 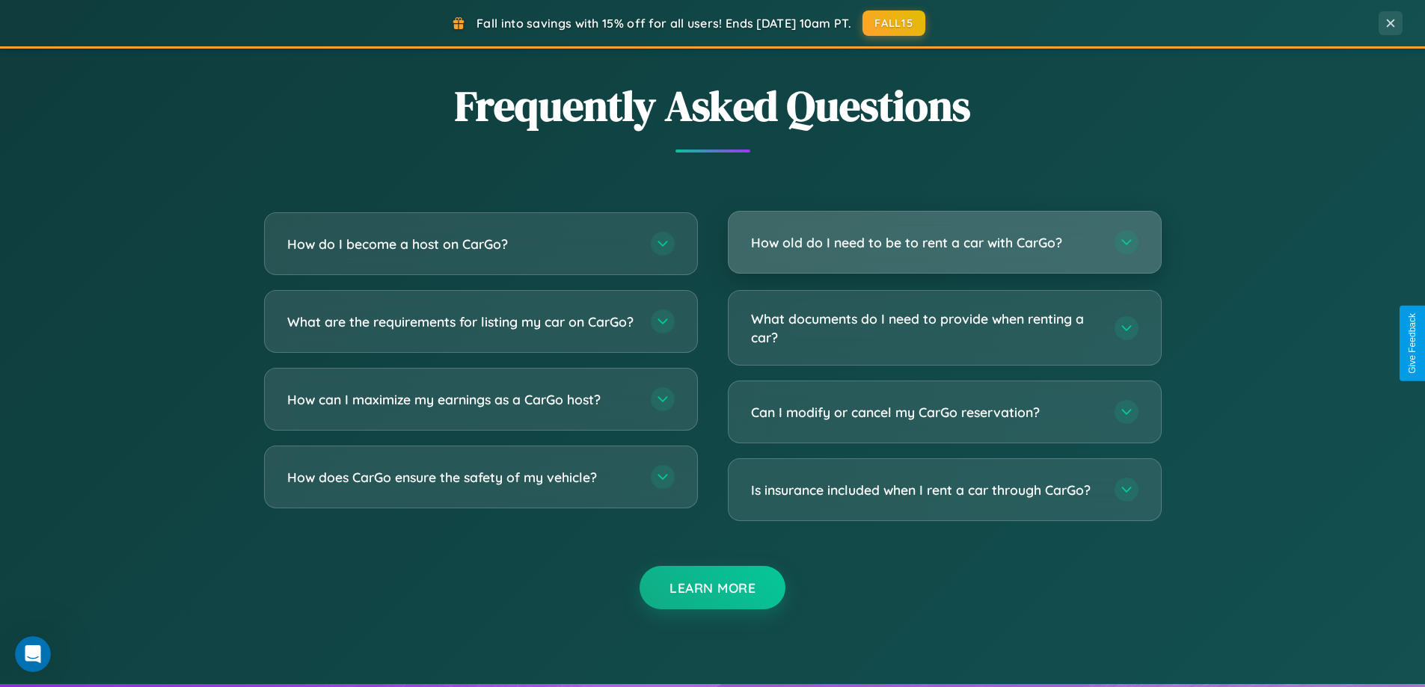 What do you see at coordinates (461, 322) in the screenshot?
I see `h3: What are the requirements for listing my car on CarGo?` at bounding box center [461, 322].